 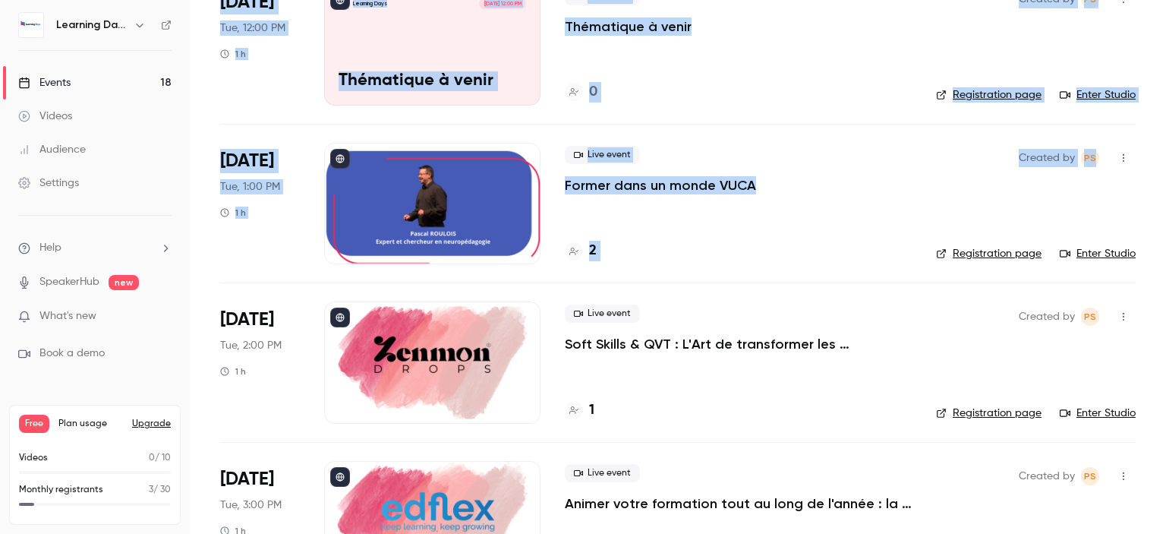 What do you see at coordinates (31, 25) in the screenshot?
I see `img: Learning Days` at bounding box center [31, 25].